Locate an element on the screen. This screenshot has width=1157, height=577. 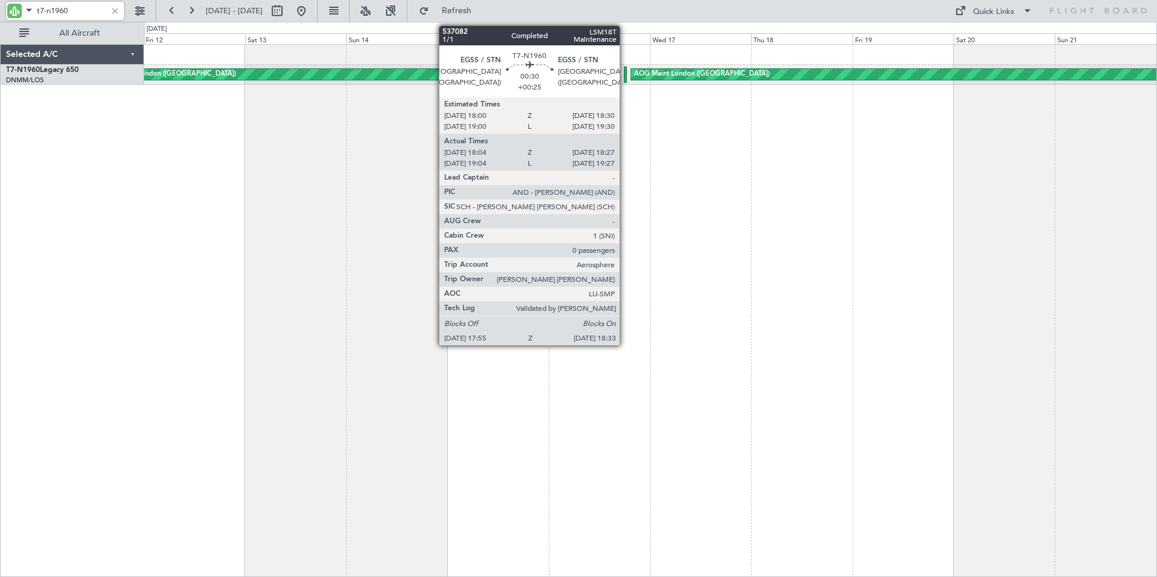
div: Sat 13 is located at coordinates (295, 39).